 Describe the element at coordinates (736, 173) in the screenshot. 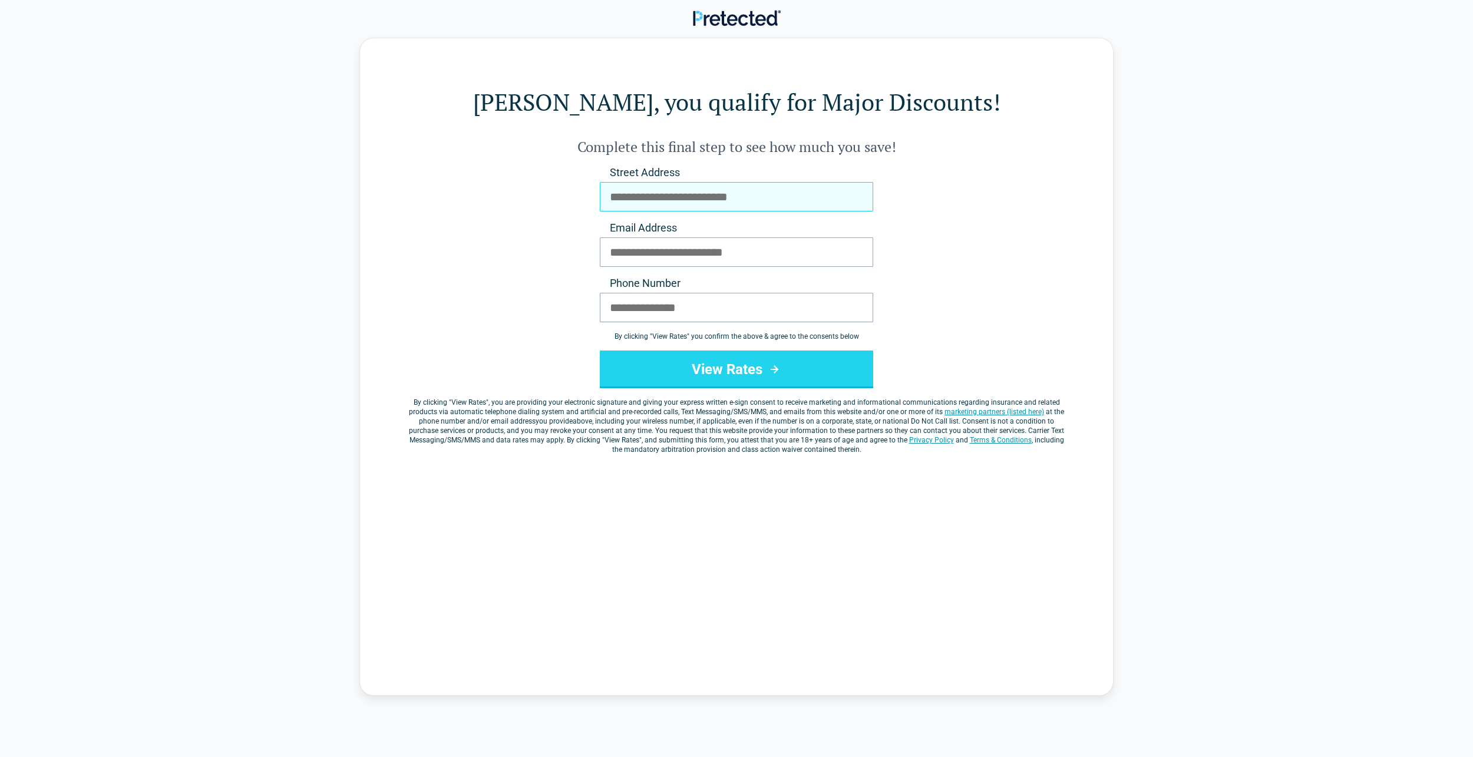

I see `label: Street Address` at that location.